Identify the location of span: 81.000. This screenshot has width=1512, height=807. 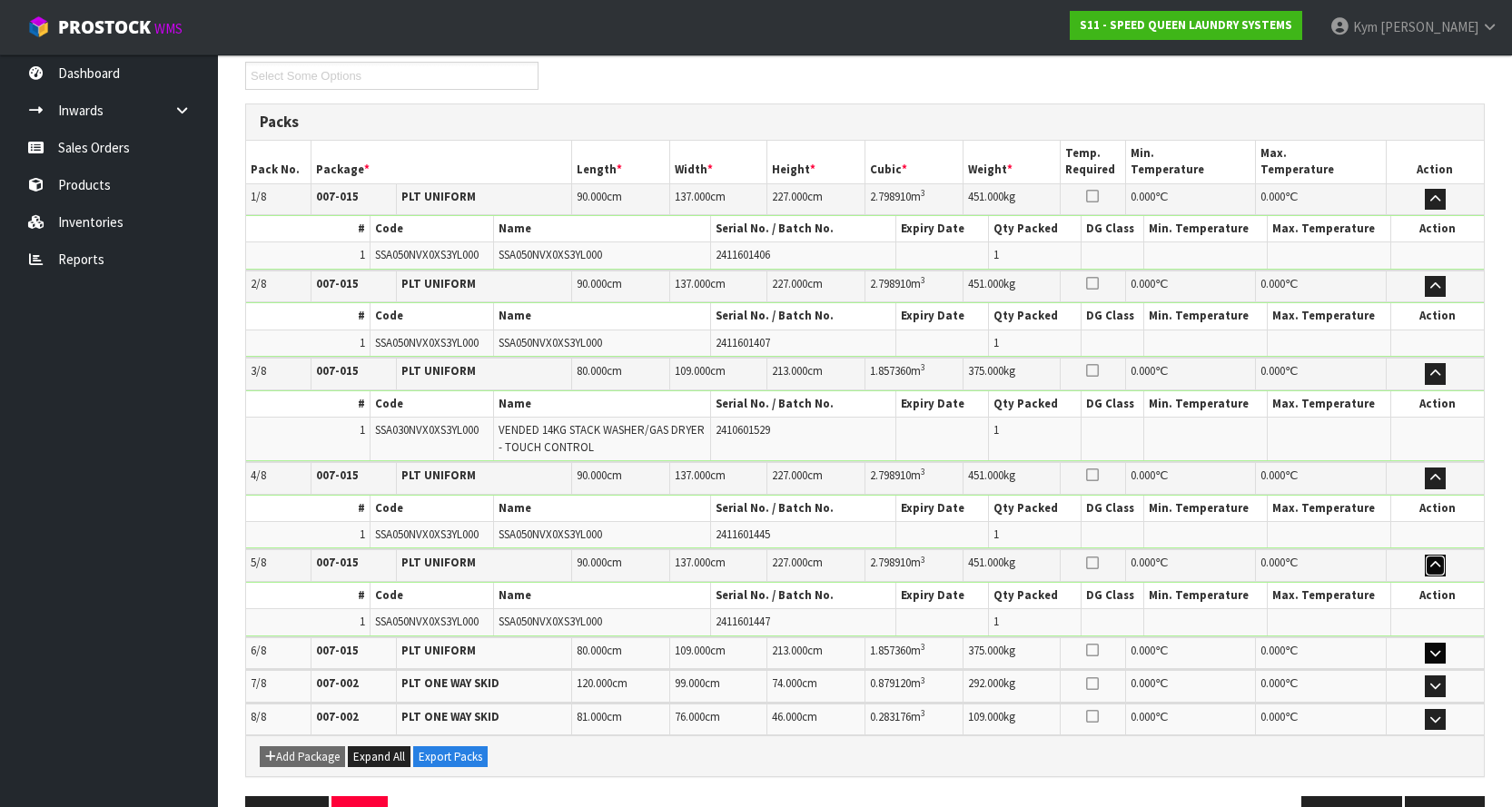
(591, 716).